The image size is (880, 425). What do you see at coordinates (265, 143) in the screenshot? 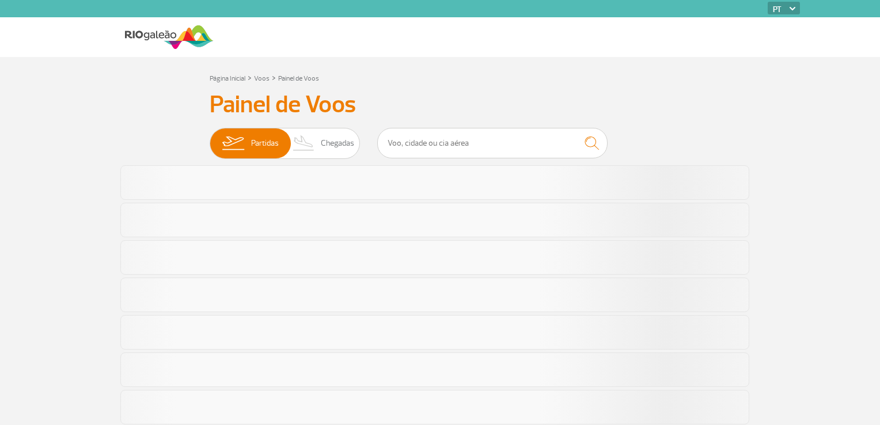
I see `span: Partidas` at bounding box center [265, 143].